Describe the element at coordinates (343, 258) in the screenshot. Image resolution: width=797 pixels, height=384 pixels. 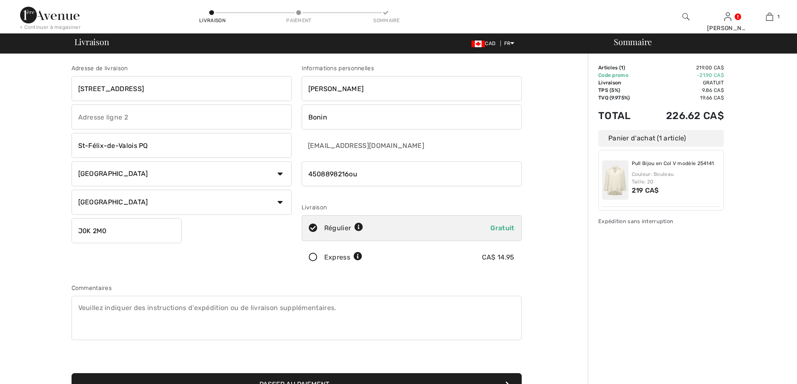
I see `div: Express` at that location.